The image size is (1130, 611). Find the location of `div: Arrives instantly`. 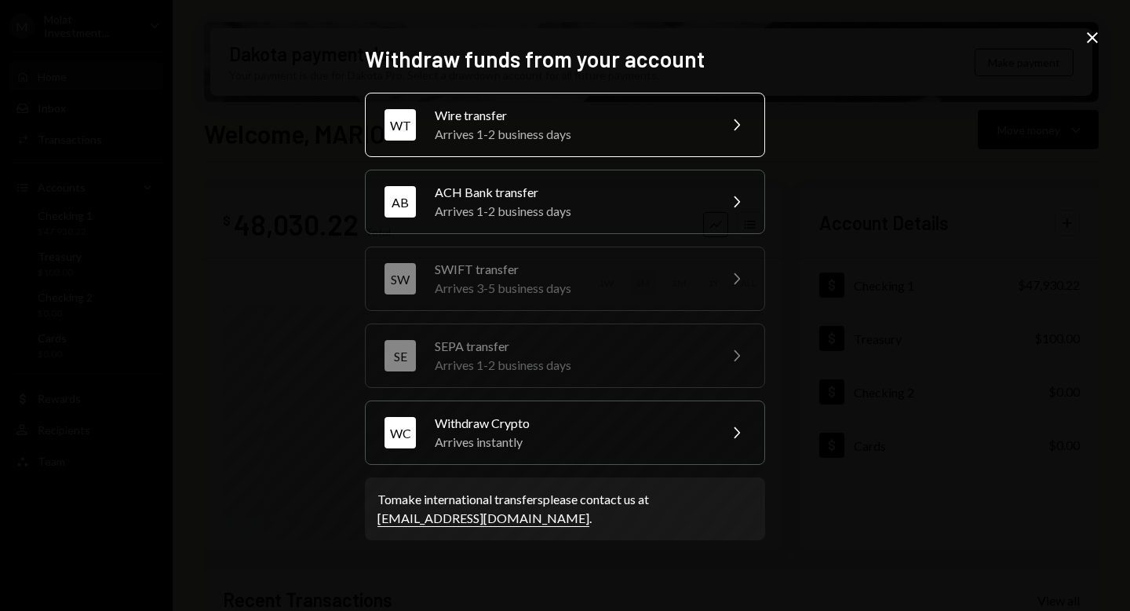

div: Arrives instantly is located at coordinates (571, 442).